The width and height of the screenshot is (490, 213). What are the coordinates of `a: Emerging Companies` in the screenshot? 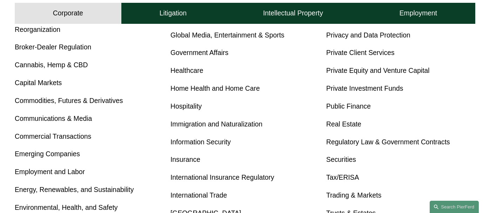 It's located at (47, 154).